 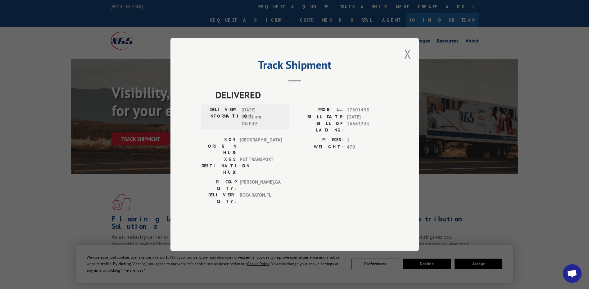 I want to click on label: DELIVERY INFORMATION:, so click(x=221, y=117).